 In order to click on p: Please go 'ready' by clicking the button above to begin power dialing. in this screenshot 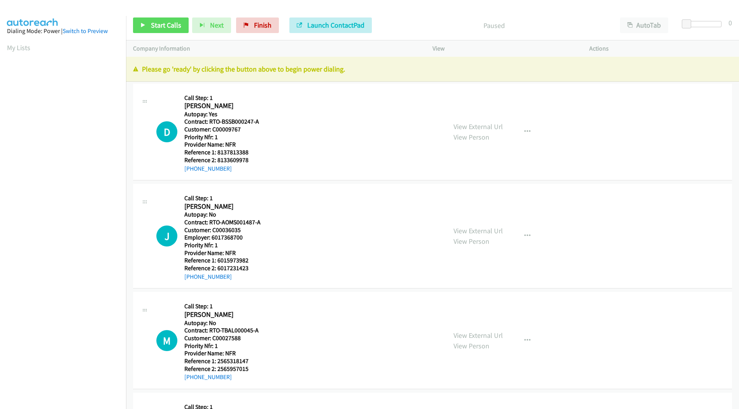, I will do `click(433, 69)`.